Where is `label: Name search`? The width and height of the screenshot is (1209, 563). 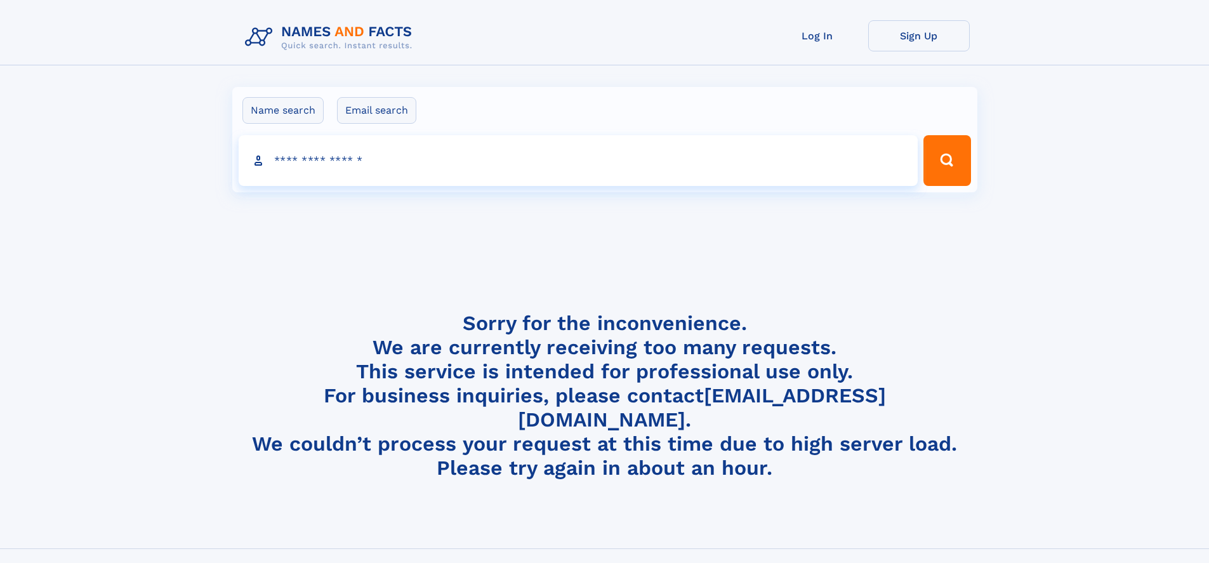 label: Name search is located at coordinates (283, 110).